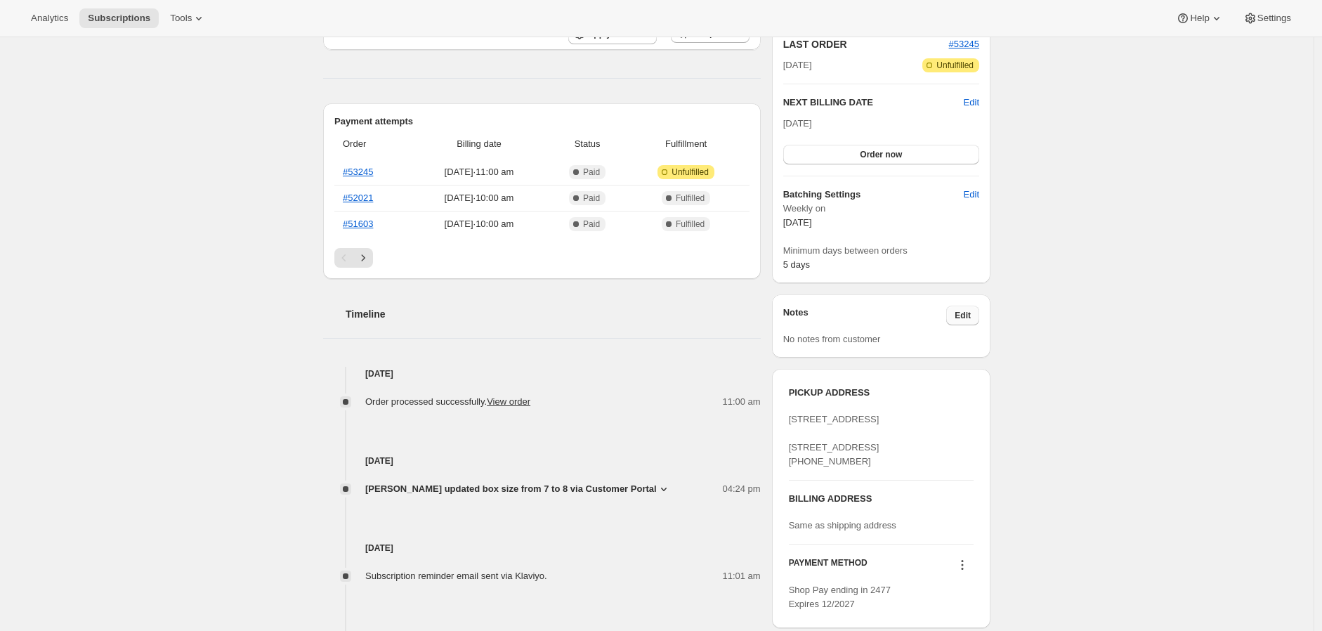  I want to click on span: Shop Pay ending in 2477 Expires 12/2027, so click(839, 596).